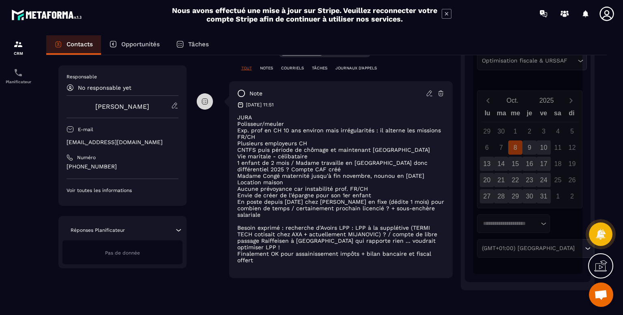 This screenshot has height=315, width=623. Describe the element at coordinates (73, 45) in the screenshot. I see `a: Contacts` at that location.